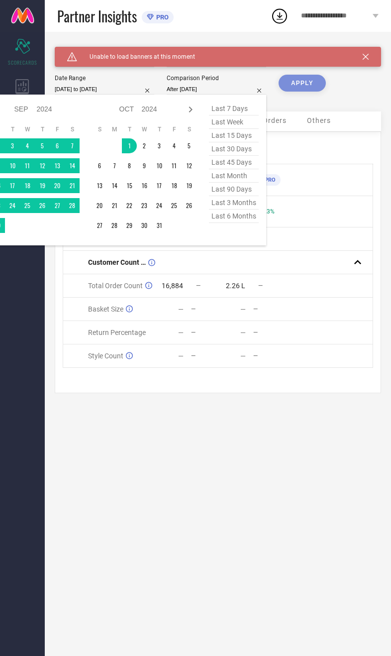 The width and height of the screenshot is (391, 656). I want to click on td: Tue Sep 03 2024, so click(12, 146).